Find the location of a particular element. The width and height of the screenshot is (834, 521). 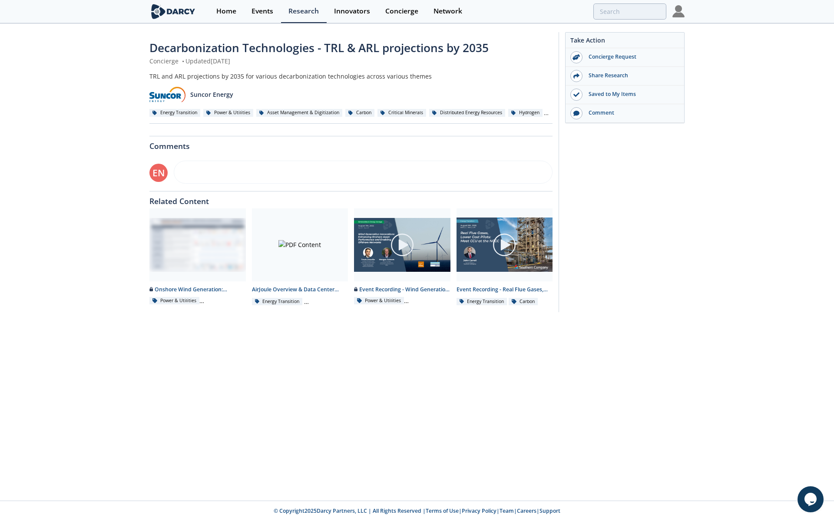

div: Concierge Request is located at coordinates (631, 57).